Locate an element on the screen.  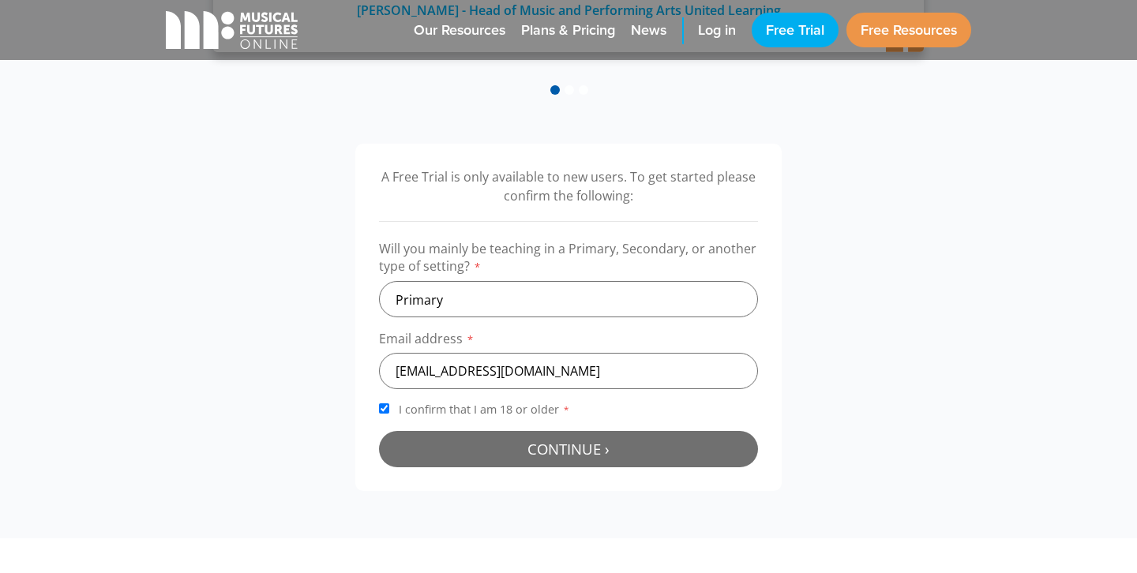
label: Email address is located at coordinates (568, 341).